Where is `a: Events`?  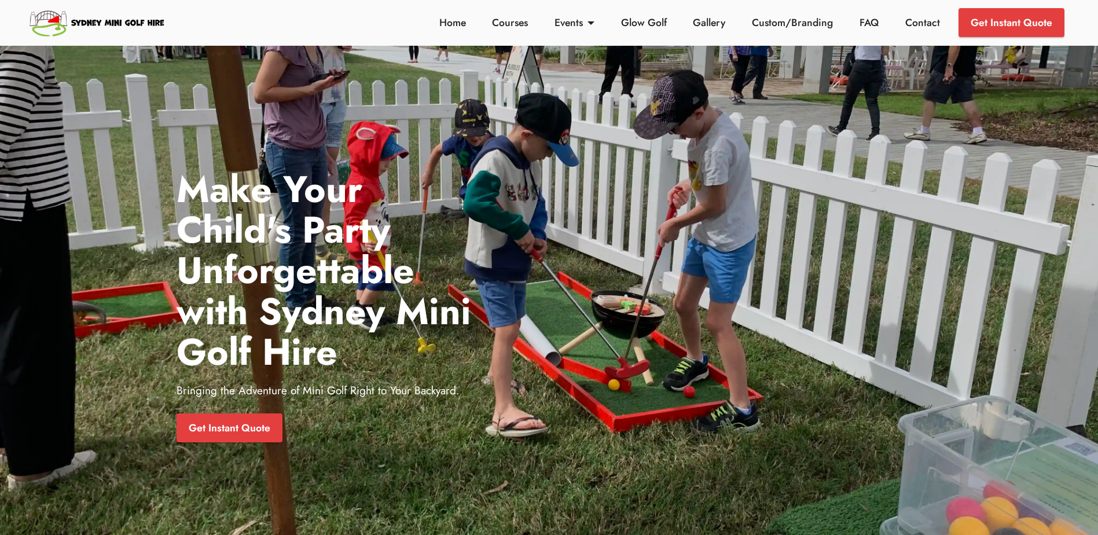
a: Events is located at coordinates (575, 23).